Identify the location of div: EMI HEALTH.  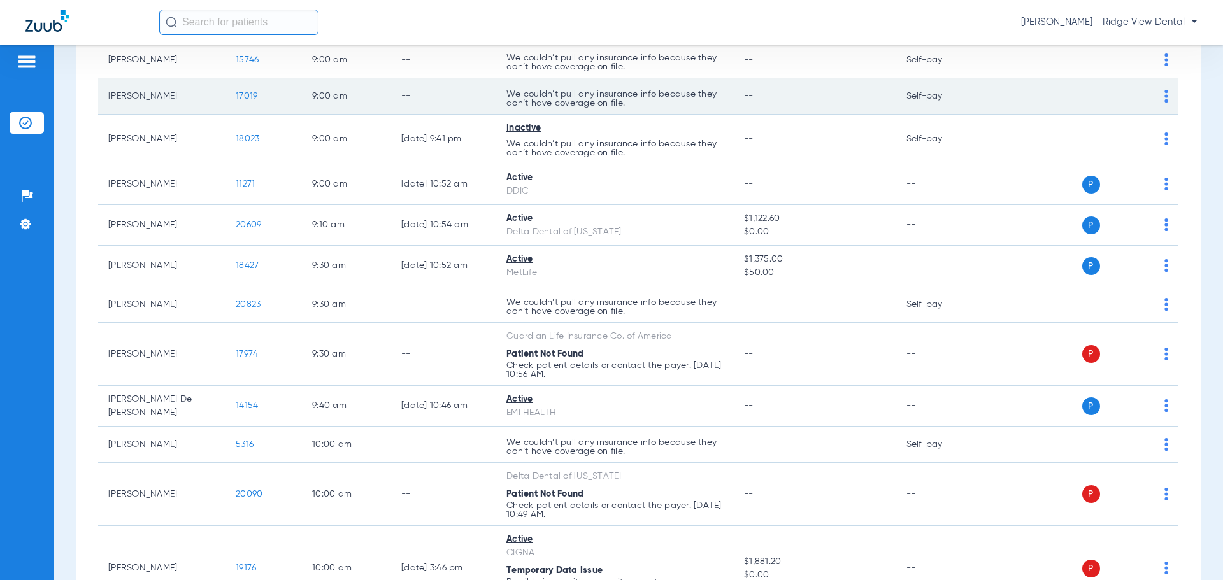
(615, 413).